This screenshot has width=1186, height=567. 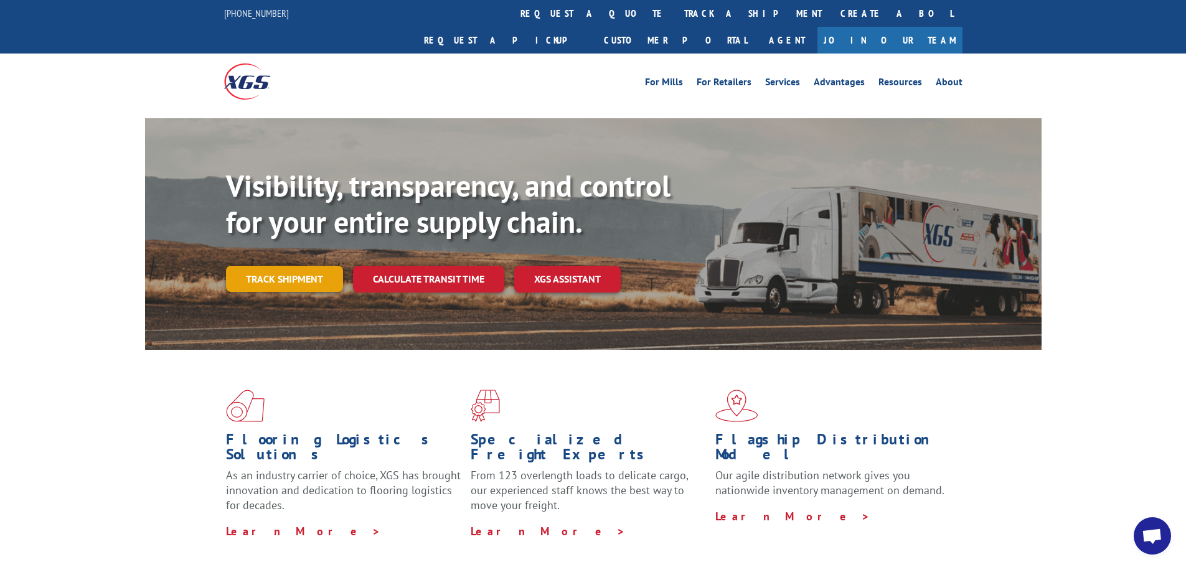 I want to click on a: Track shipment, so click(x=284, y=279).